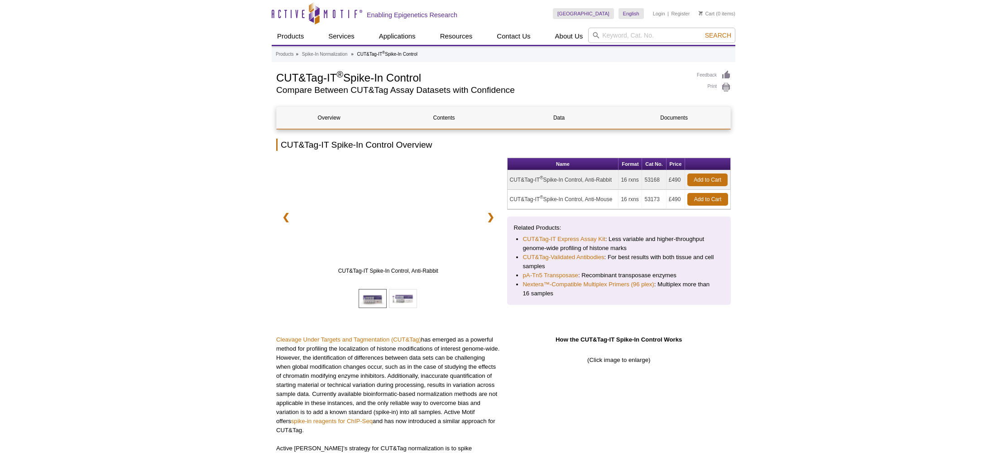 Image resolution: width=1007 pixels, height=453 pixels. What do you see at coordinates (388, 385) in the screenshot?
I see `p: has emerged as a powerful method for profiling the localization of histone modifications of inter...` at bounding box center [388, 385].